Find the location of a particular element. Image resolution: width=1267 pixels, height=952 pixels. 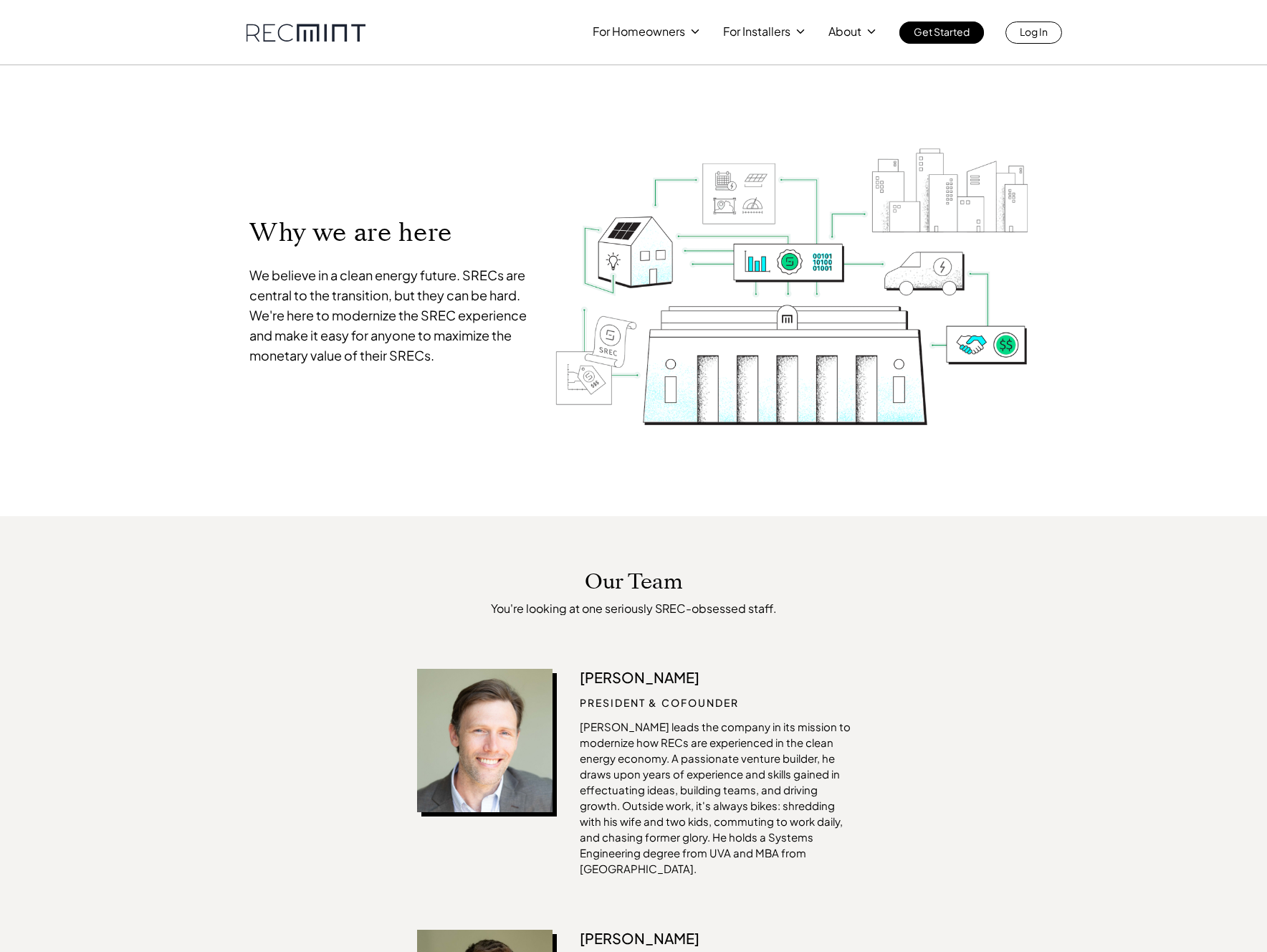

p: For Homeowners is located at coordinates (639, 31).